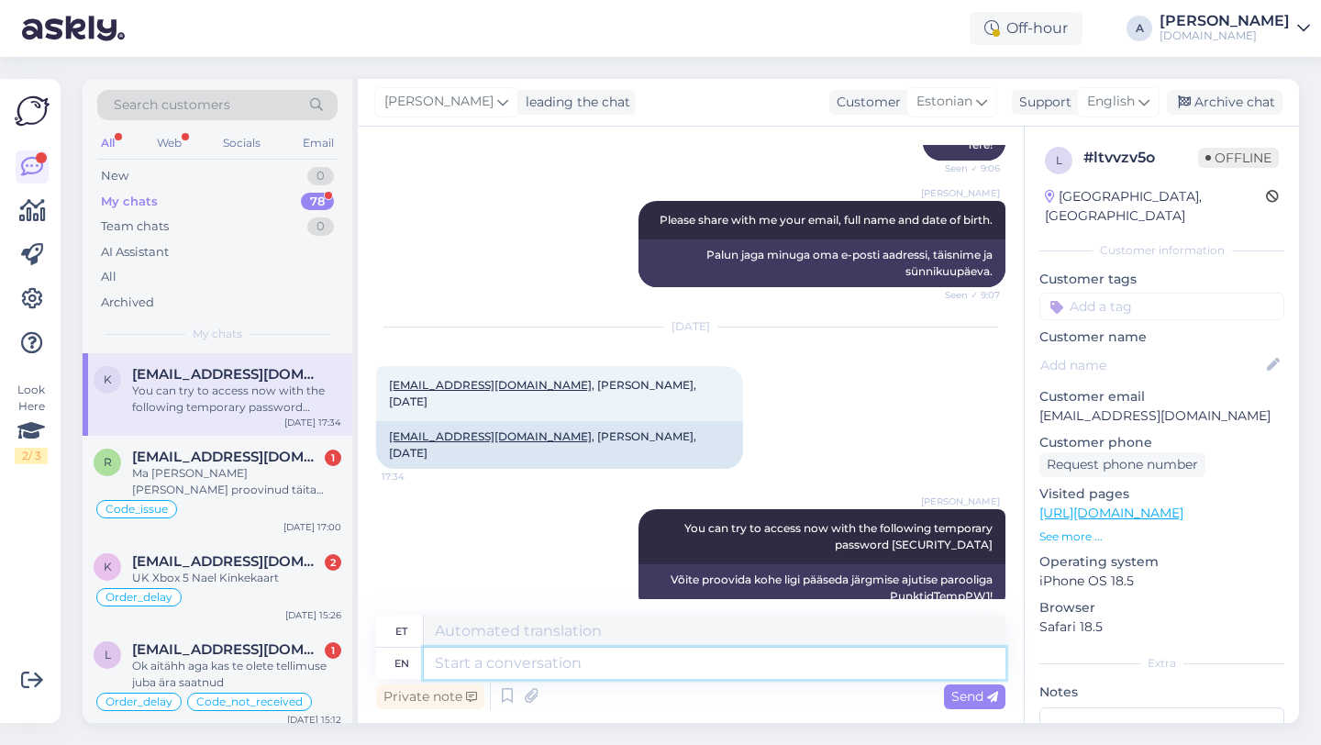 This screenshot has width=1321, height=745. I want to click on div: 2 / 3, so click(31, 456).